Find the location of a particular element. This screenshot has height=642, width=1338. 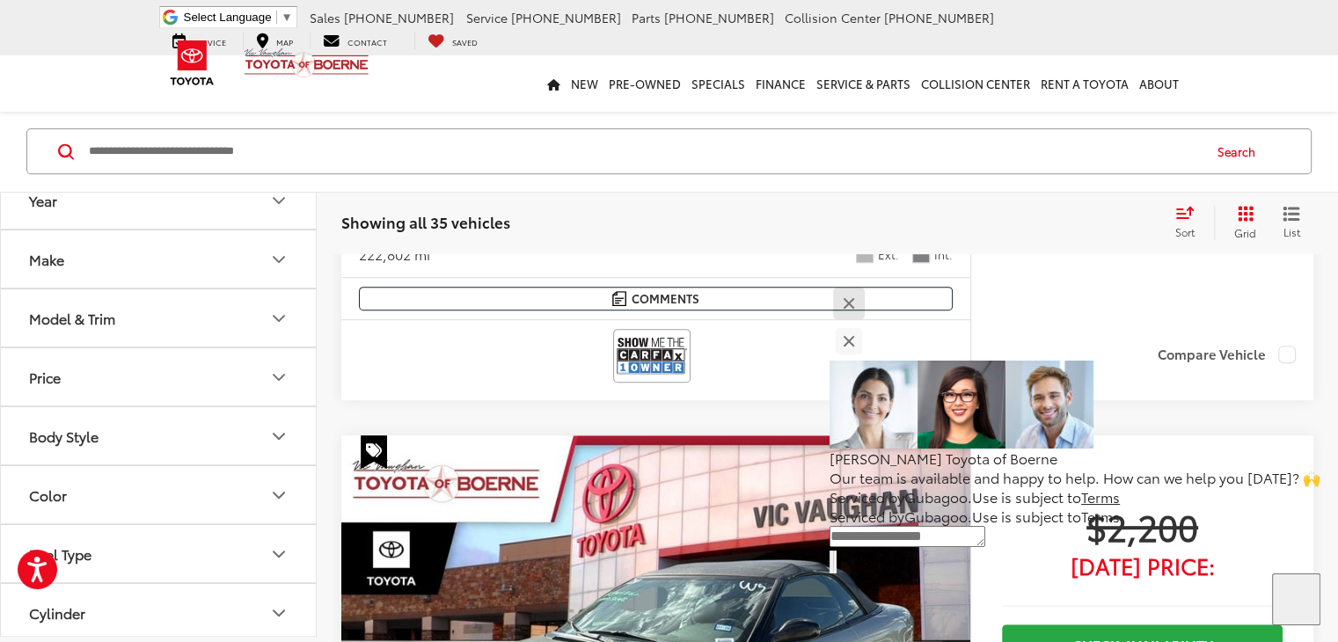

span: Saved is located at coordinates (464, 41).